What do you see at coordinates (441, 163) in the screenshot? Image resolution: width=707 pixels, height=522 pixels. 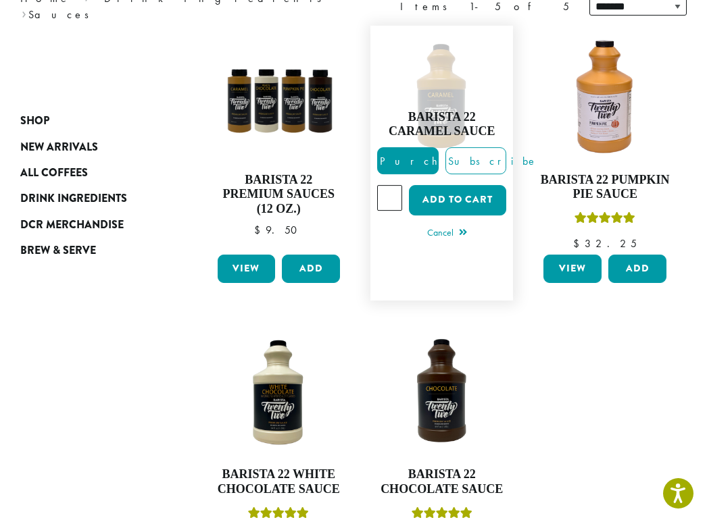 I see `a: Rated 5.00 out of 5` at bounding box center [441, 163].